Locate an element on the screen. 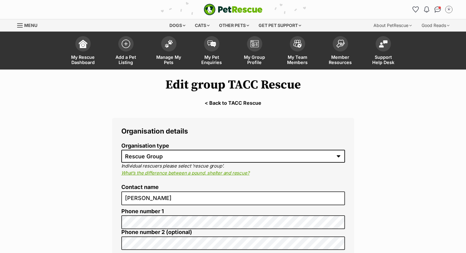 This screenshot has height=253, width=466. a: Add a Pet Listing is located at coordinates (126, 51).